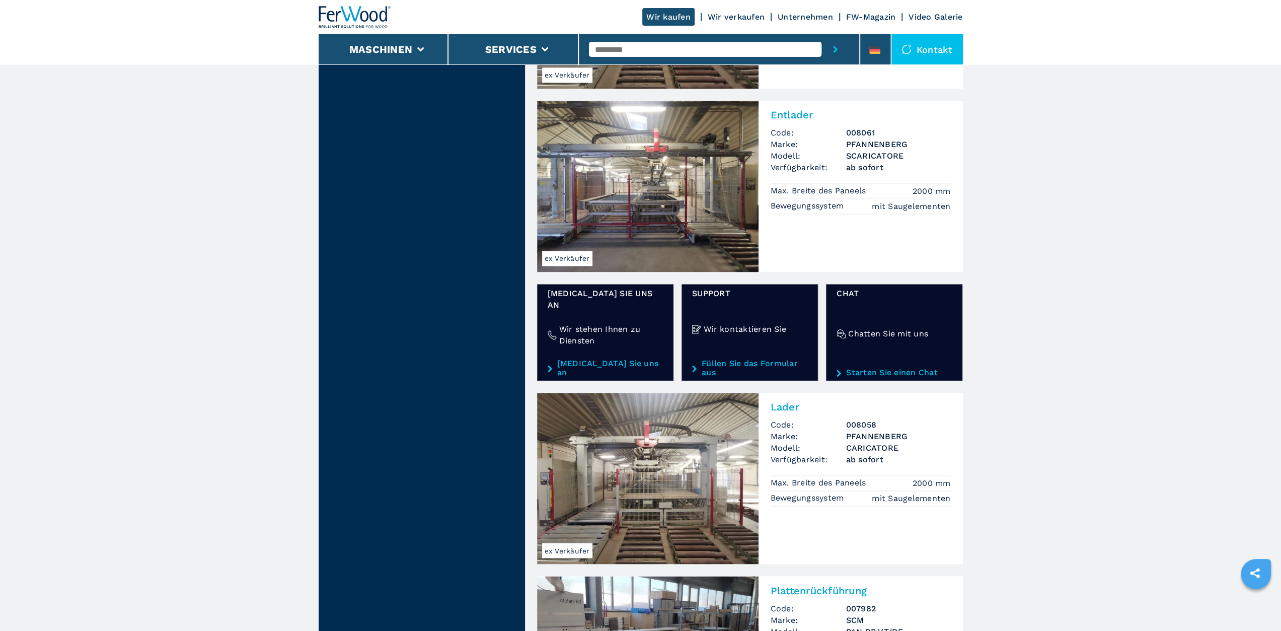 The width and height of the screenshot is (1281, 631). Describe the element at coordinates (355, 17) in the screenshot. I see `img: Ferwood` at that location.